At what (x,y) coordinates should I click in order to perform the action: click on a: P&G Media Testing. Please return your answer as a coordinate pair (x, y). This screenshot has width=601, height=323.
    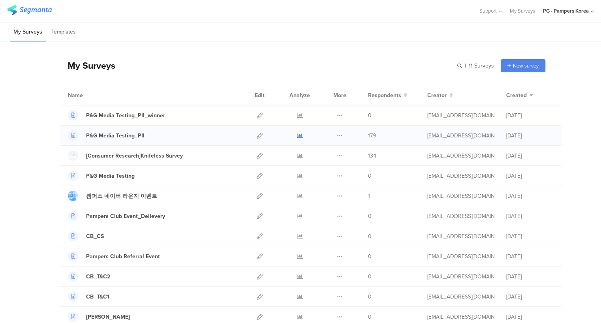
    Looking at the image, I should click on (101, 176).